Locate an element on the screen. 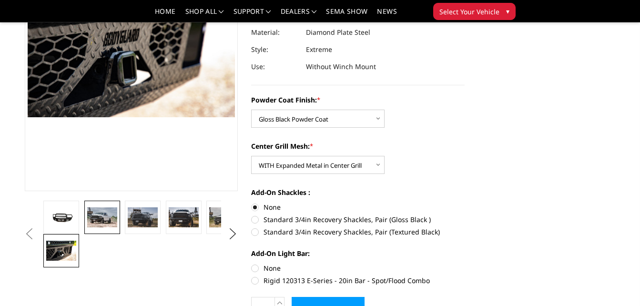 This screenshot has width=640, height=306. a: Support is located at coordinates (252, 15).